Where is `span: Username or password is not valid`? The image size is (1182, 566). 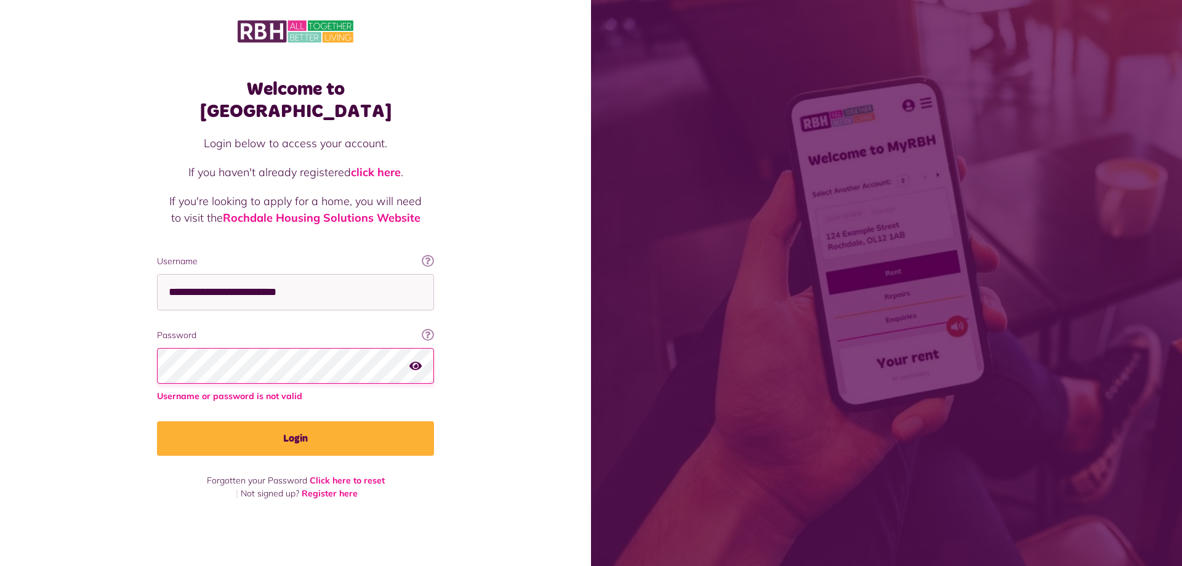 span: Username or password is not valid is located at coordinates (295, 396).